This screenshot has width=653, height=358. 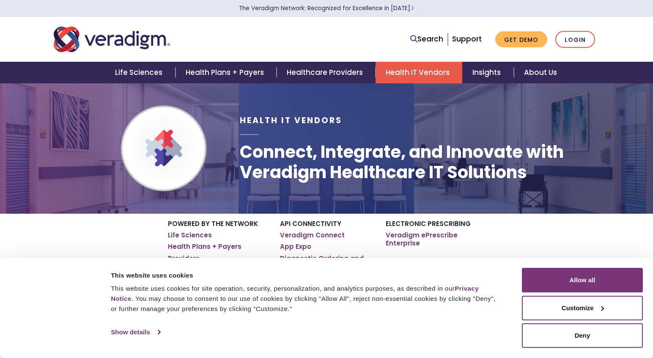 What do you see at coordinates (488, 72) in the screenshot?
I see `a: Insights` at bounding box center [488, 72].